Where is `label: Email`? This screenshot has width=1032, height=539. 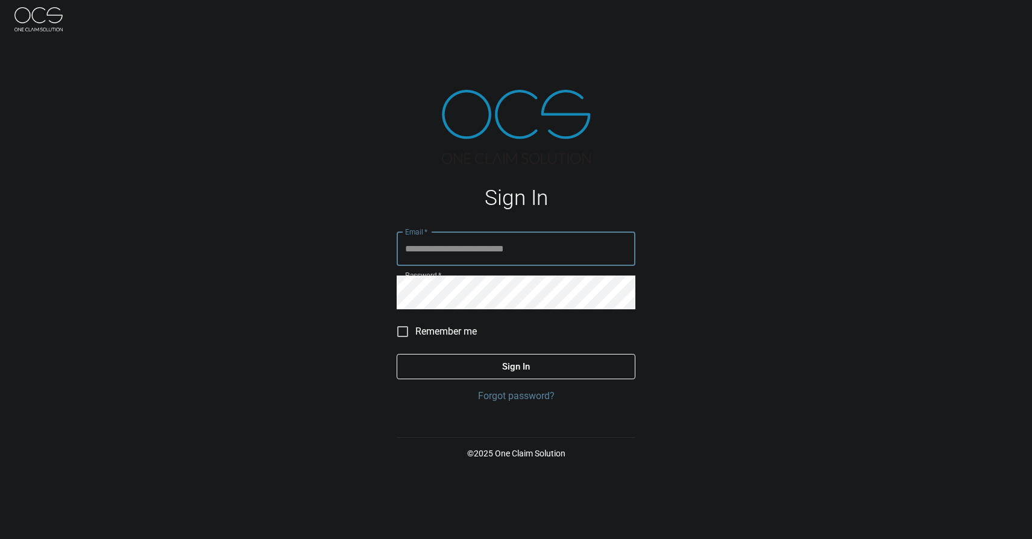 label: Email is located at coordinates (416, 231).